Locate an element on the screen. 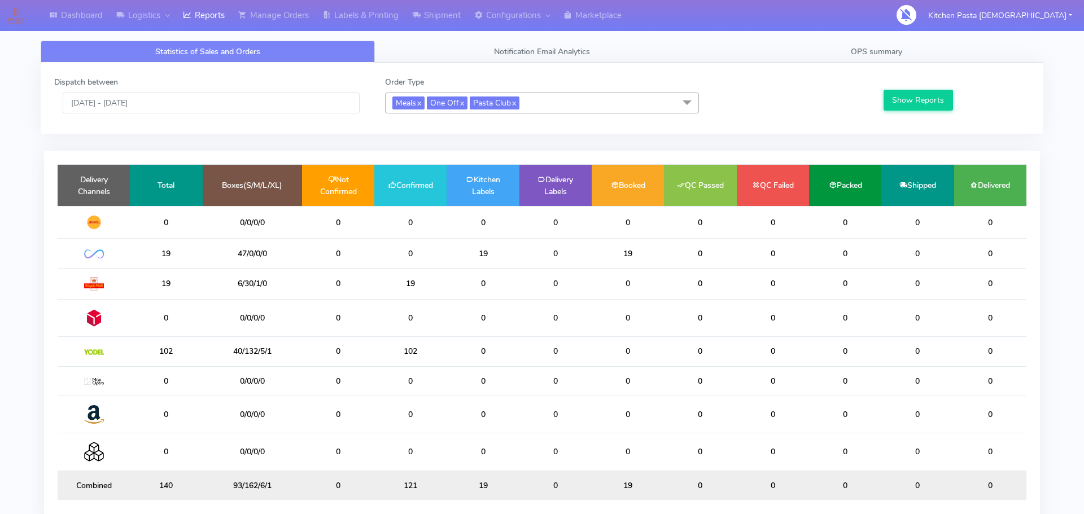 This screenshot has height=514, width=1084. td: Boxes(S/M/L/XL) is located at coordinates (252, 185).